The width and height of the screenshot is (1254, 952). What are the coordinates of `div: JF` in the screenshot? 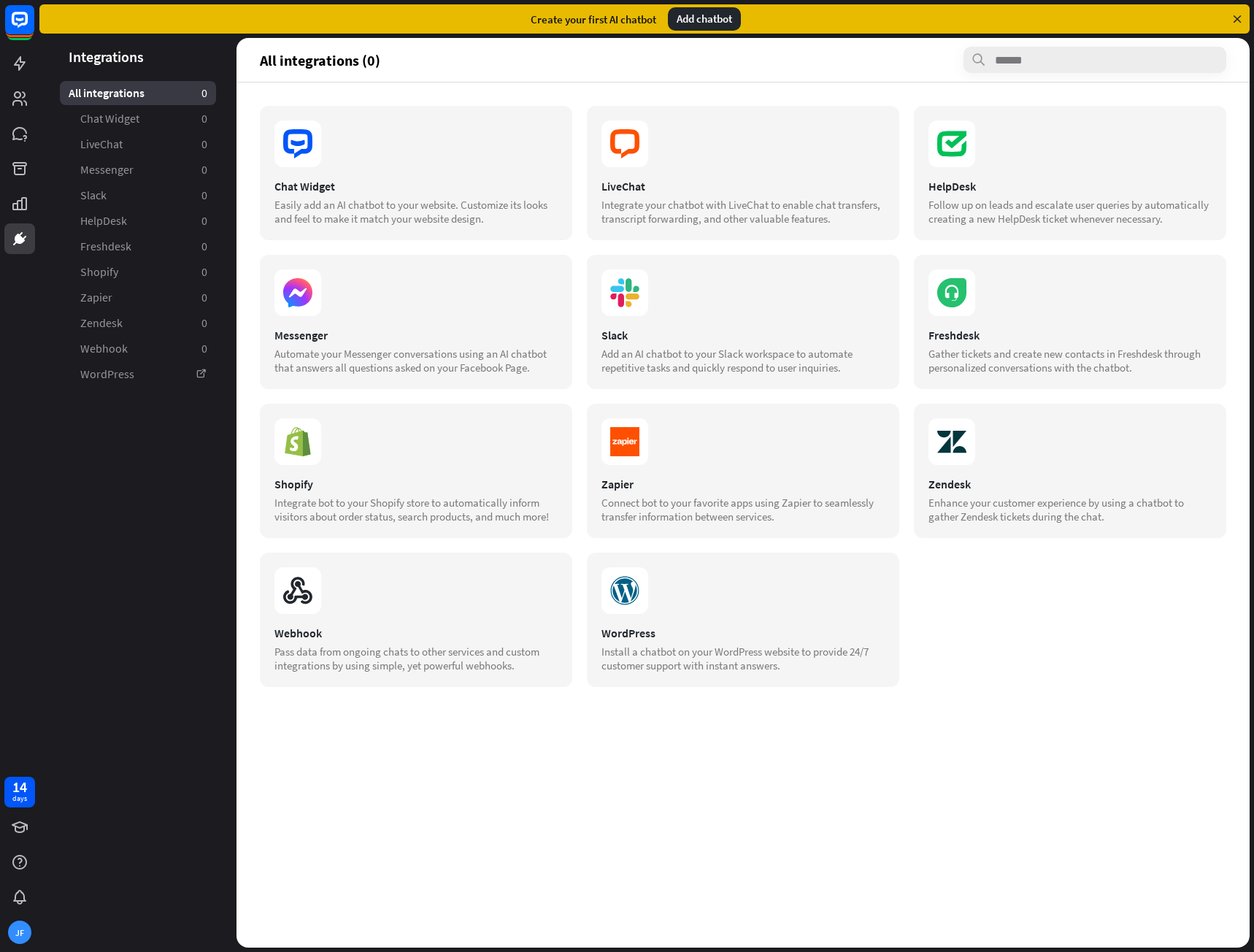 It's located at (19, 932).